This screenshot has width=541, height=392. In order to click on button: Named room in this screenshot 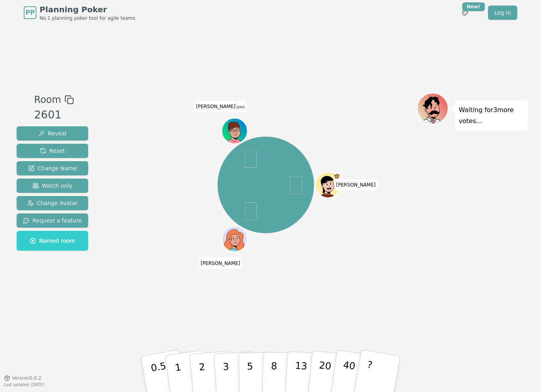, I will do `click(52, 241)`.